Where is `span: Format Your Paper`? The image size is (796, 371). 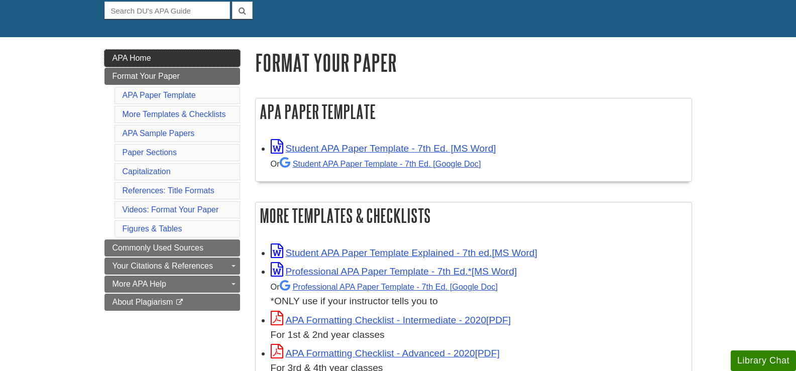
span: Format Your Paper is located at coordinates (146, 76).